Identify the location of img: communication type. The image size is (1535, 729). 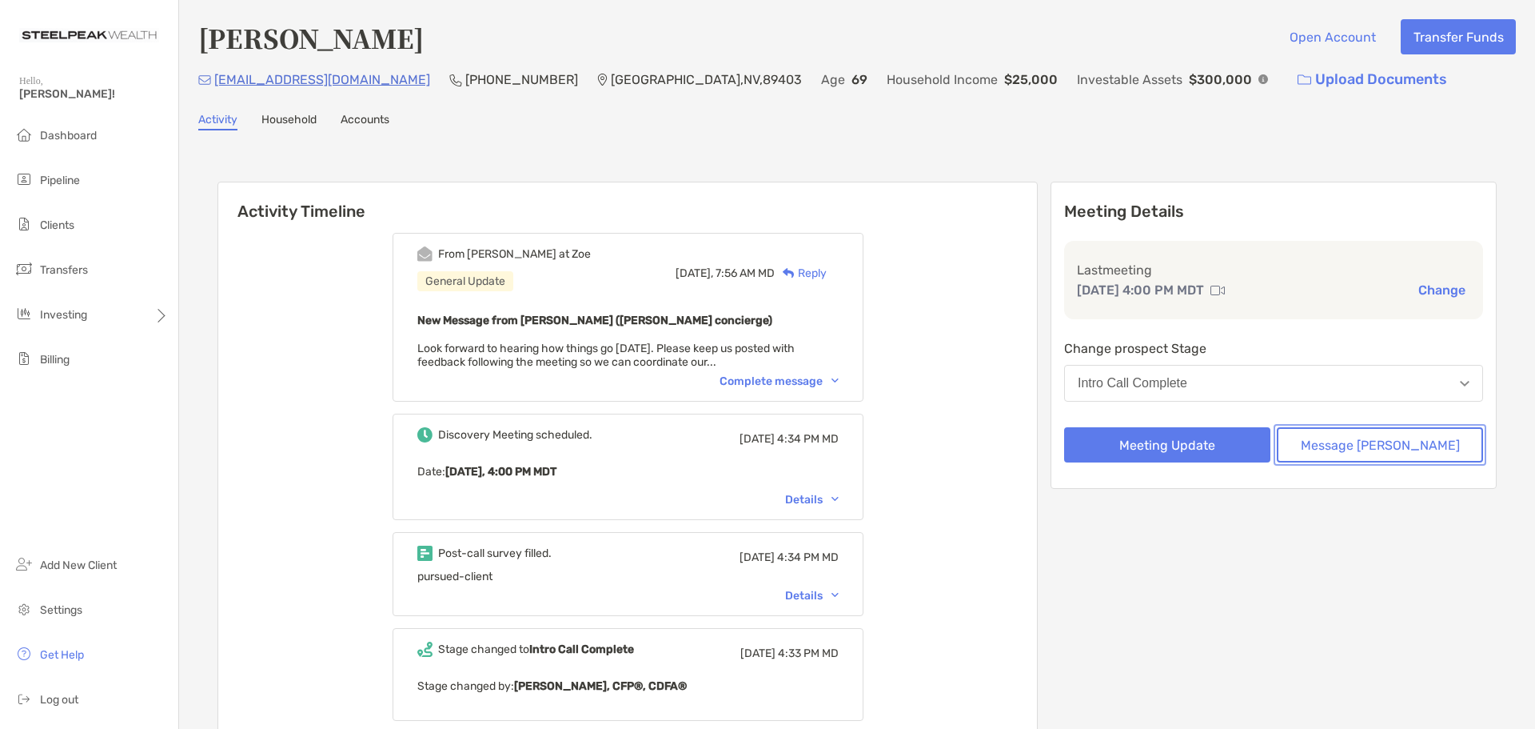
(1218, 290).